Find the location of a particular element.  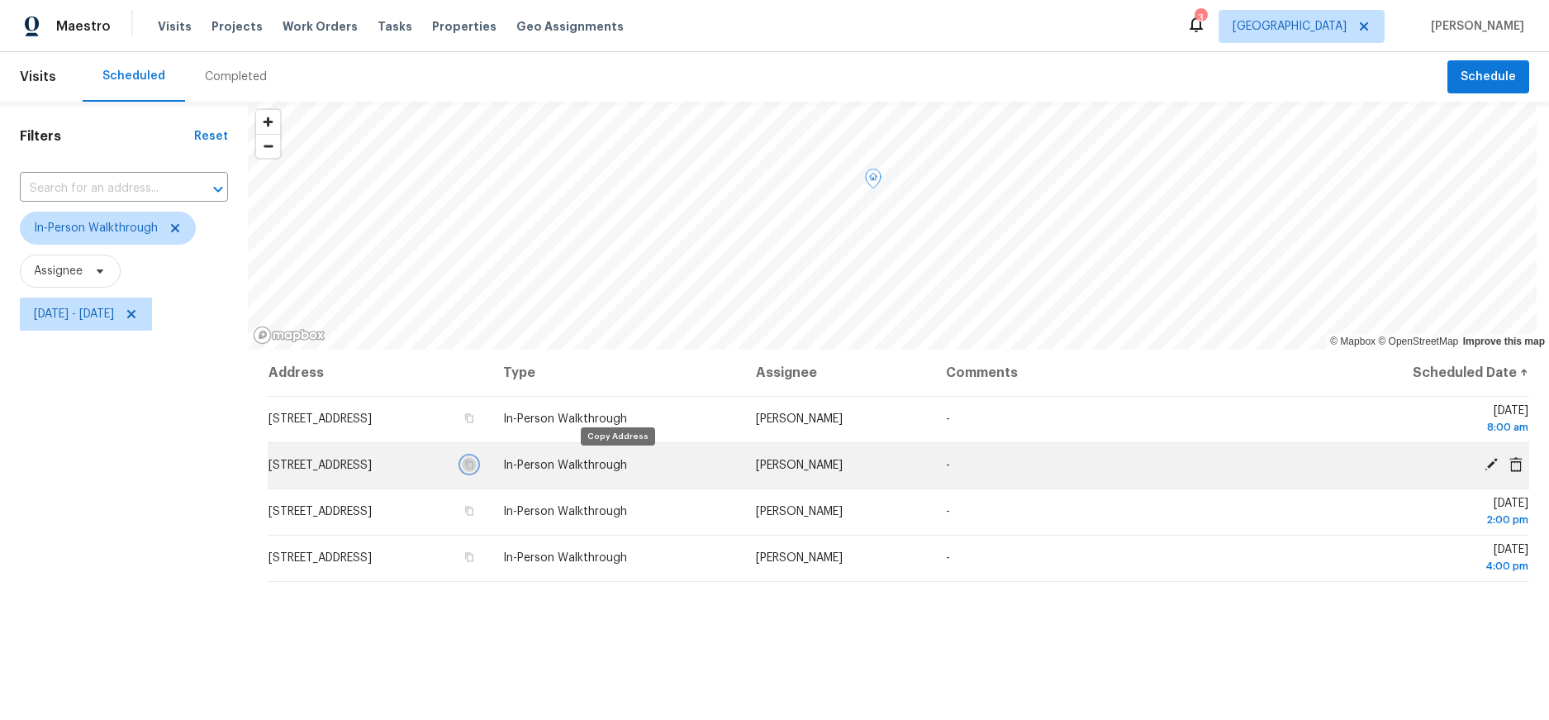

div: 3 is located at coordinates (1200, 18).